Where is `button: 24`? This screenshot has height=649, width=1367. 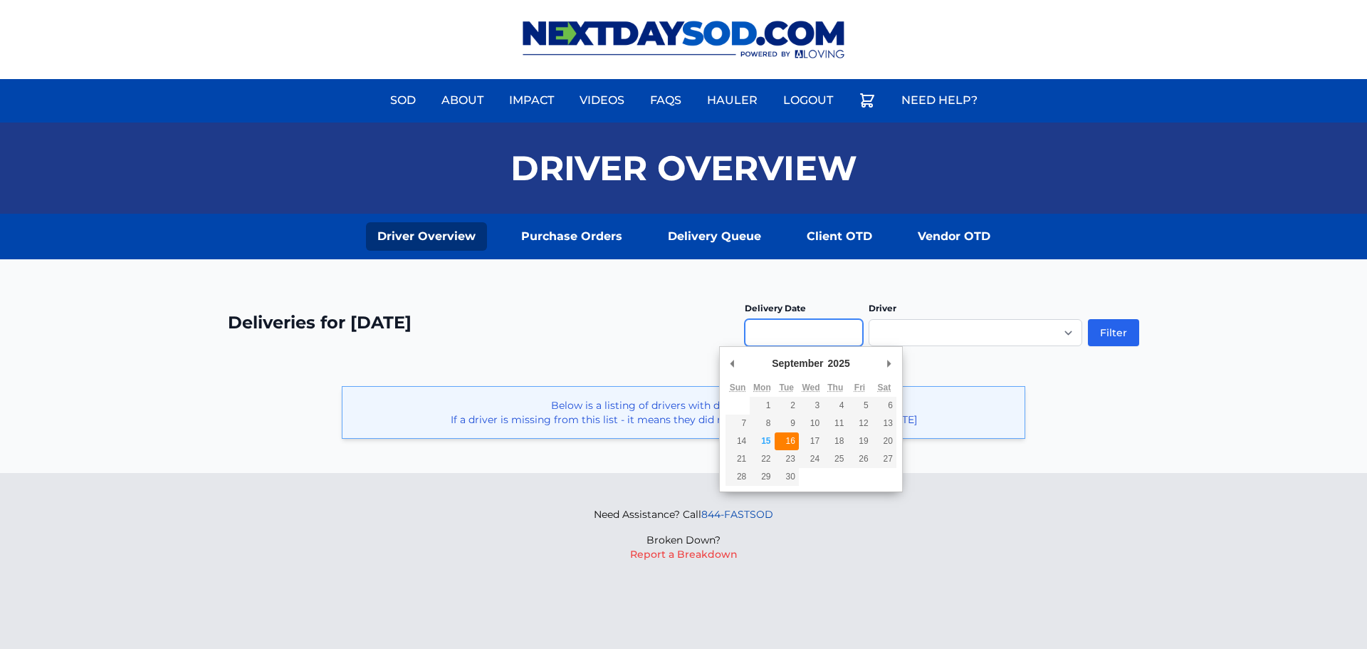
button: 24 is located at coordinates (811, 459).